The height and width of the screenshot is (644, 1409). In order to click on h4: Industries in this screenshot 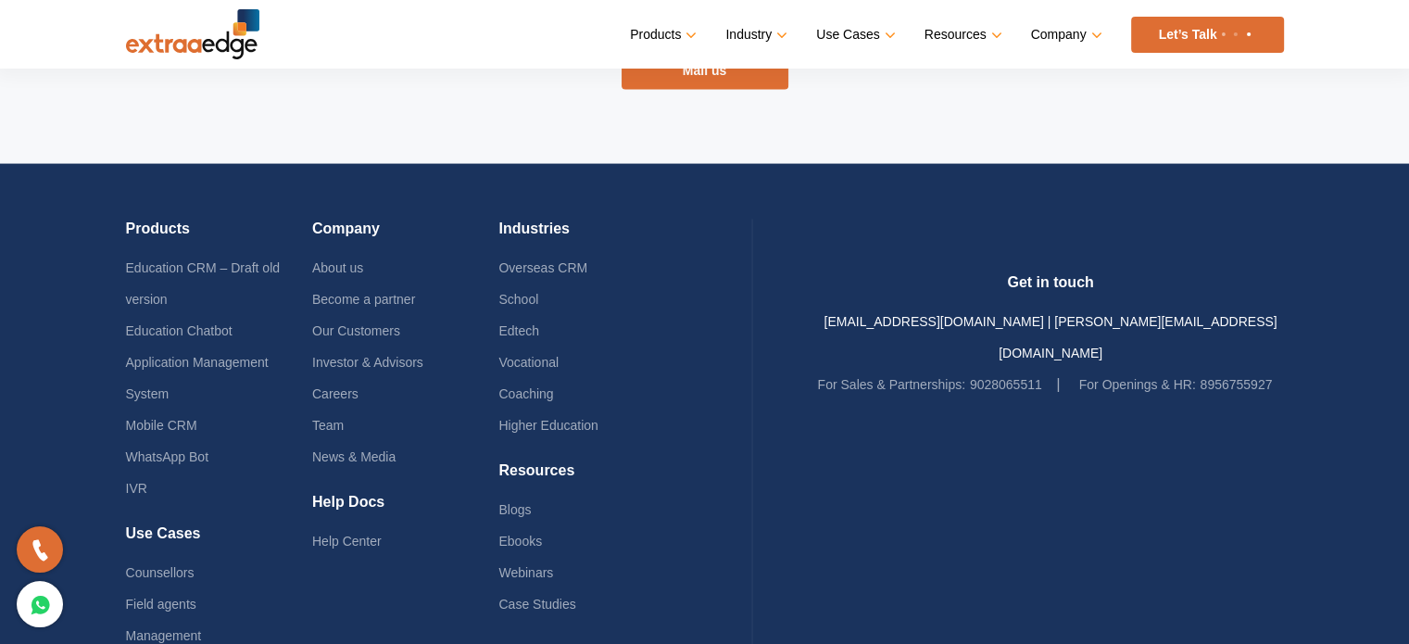, I will do `click(591, 235)`.